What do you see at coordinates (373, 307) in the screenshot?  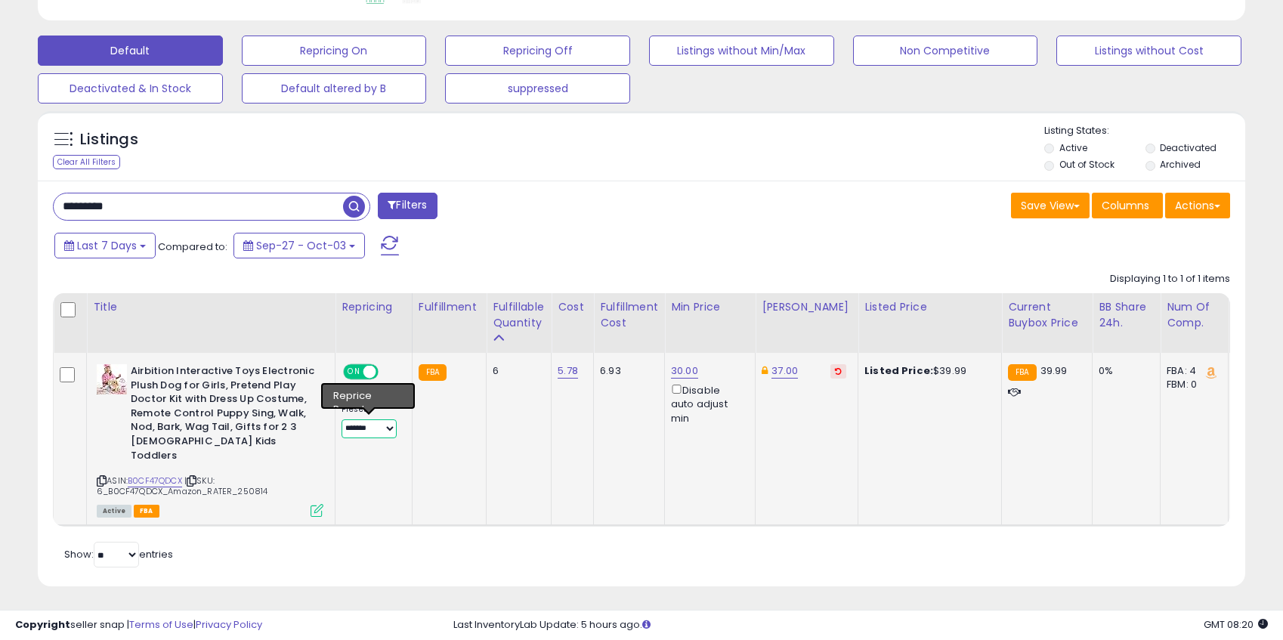 I see `div: Repricing` at bounding box center [373, 307].